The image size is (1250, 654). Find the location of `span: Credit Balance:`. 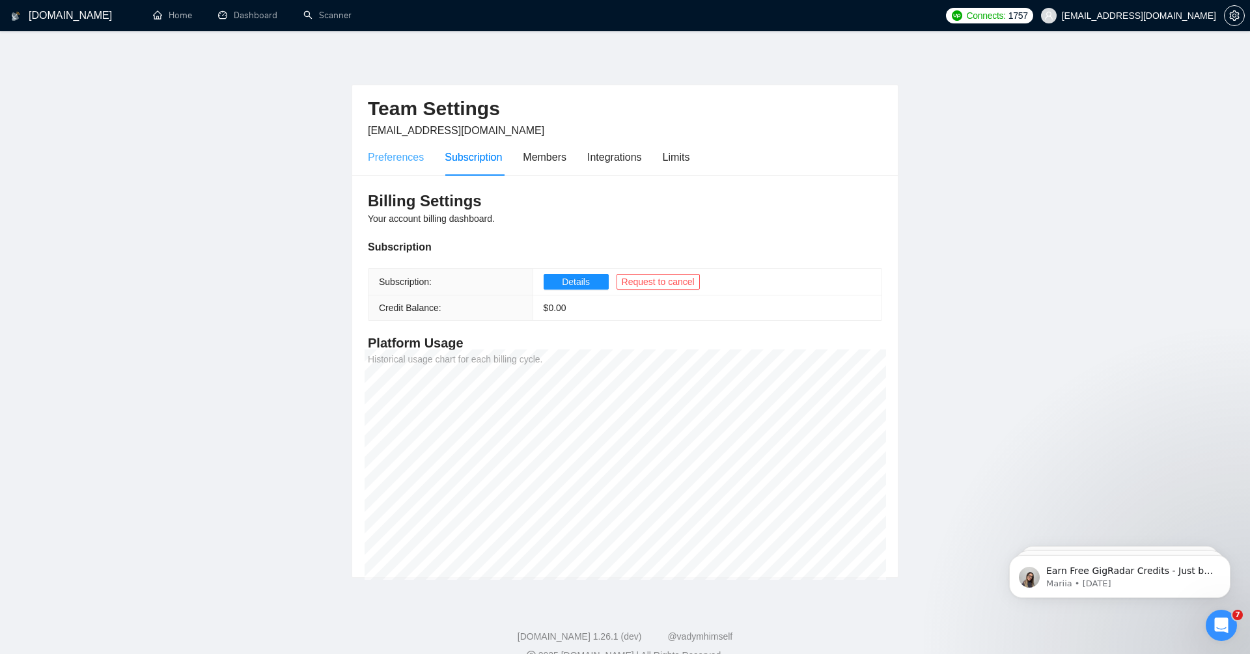

span: Credit Balance: is located at coordinates (410, 308).